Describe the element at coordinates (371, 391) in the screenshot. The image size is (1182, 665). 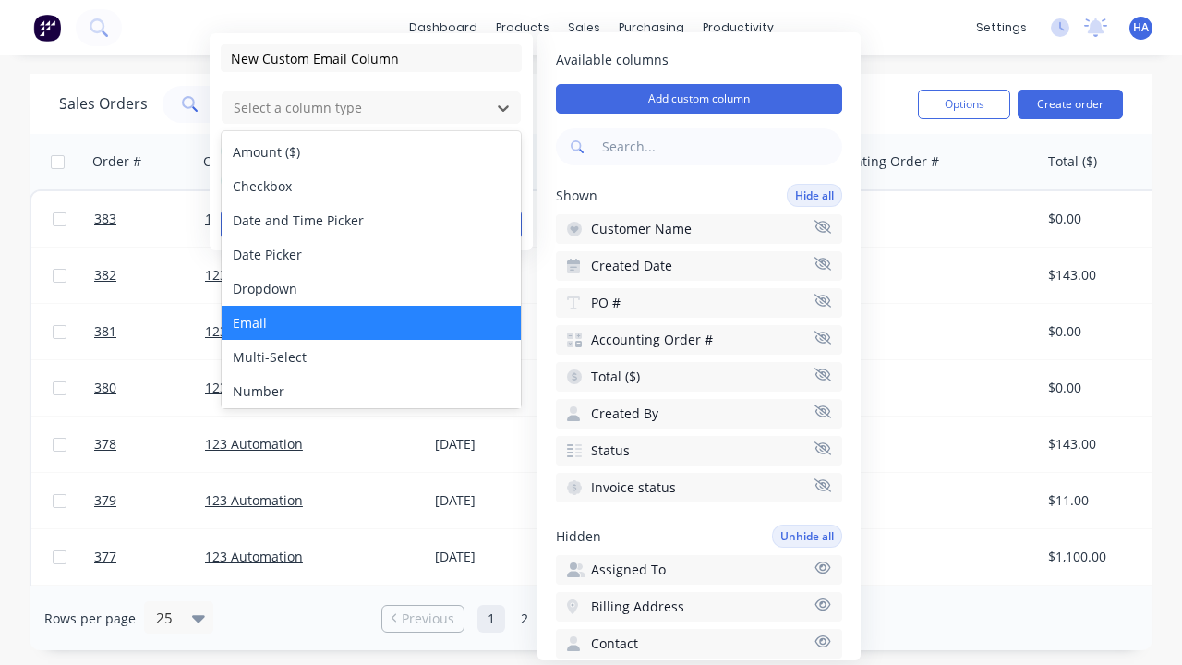
I see `div: Number` at that location.